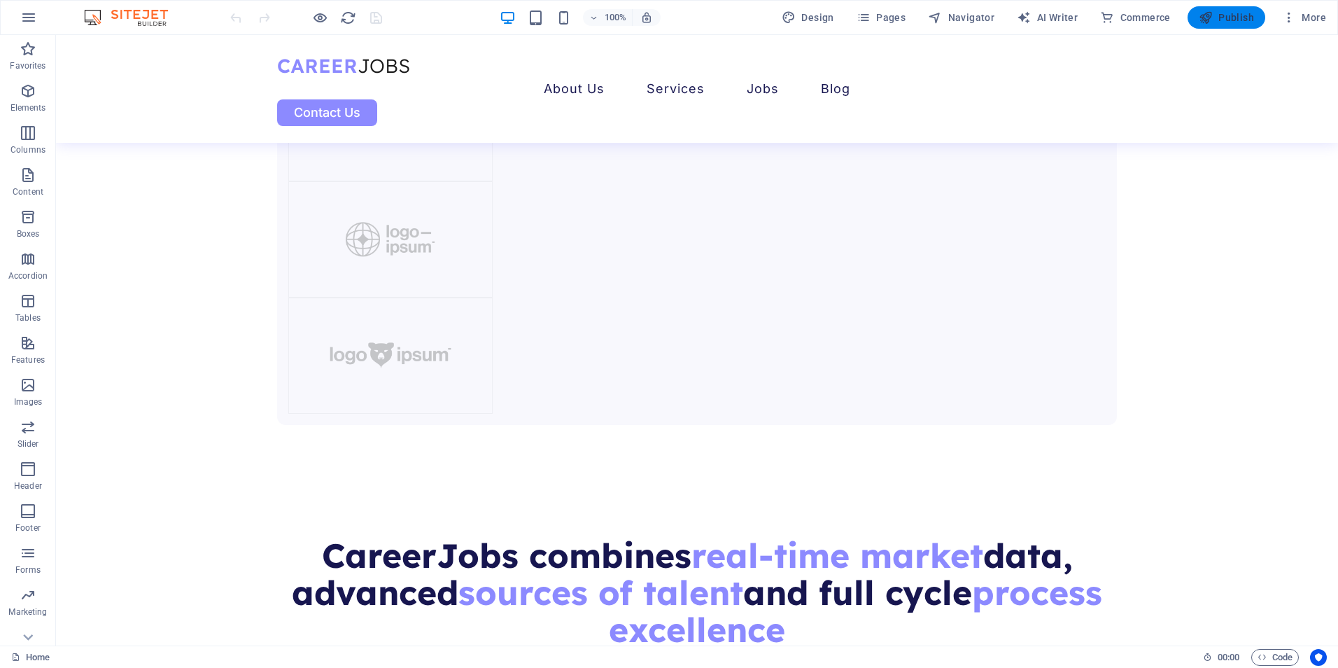  What do you see at coordinates (1304, 17) in the screenshot?
I see `span: More` at bounding box center [1304, 17].